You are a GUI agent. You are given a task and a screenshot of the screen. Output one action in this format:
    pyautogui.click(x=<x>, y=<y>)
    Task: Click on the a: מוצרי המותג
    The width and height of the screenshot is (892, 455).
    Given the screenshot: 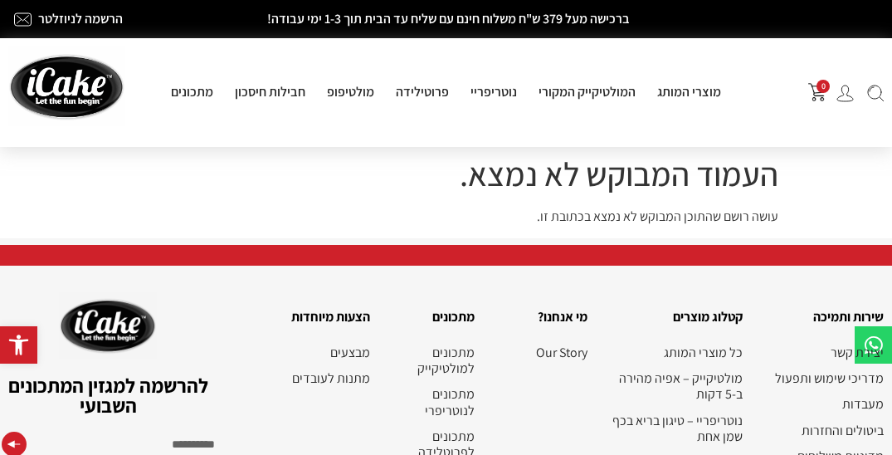 What is the action you would take?
    pyautogui.click(x=689, y=91)
    